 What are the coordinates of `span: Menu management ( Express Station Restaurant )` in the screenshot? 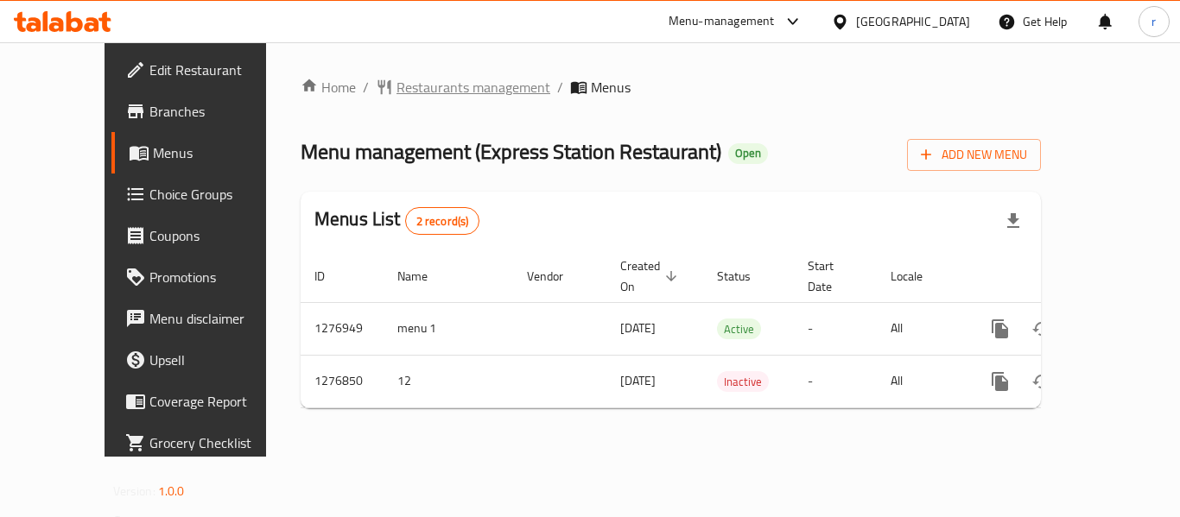 It's located at (511, 151).